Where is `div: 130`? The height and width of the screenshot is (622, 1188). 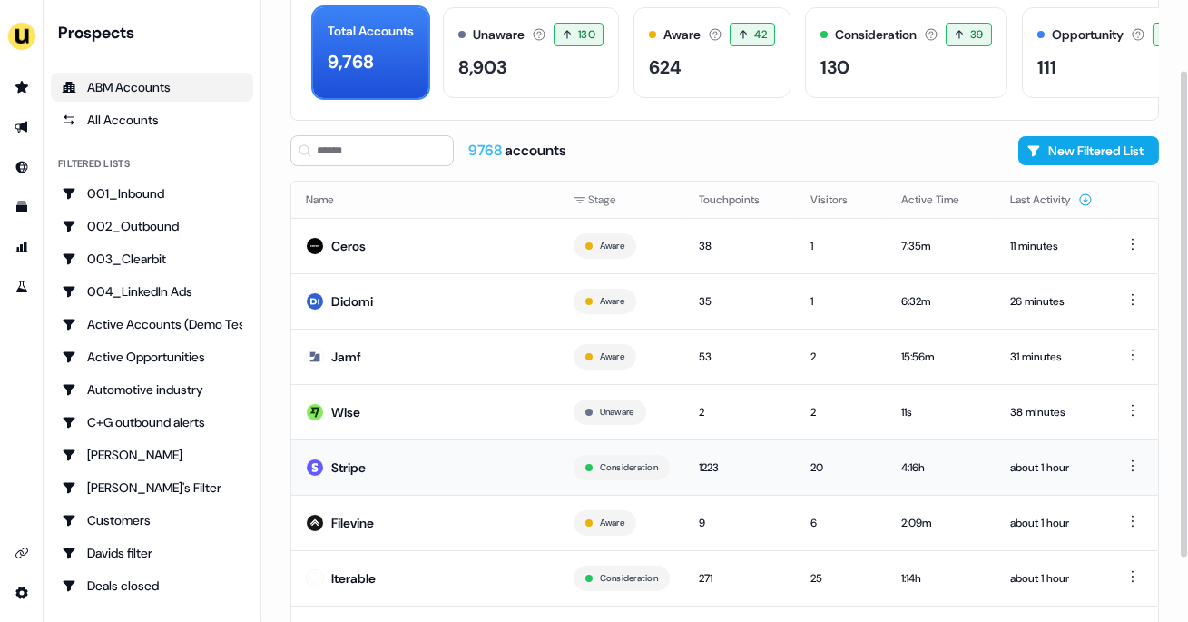 div: 130 is located at coordinates (835, 67).